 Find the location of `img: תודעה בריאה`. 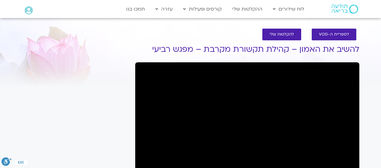

img: תודעה בריאה is located at coordinates (345, 9).